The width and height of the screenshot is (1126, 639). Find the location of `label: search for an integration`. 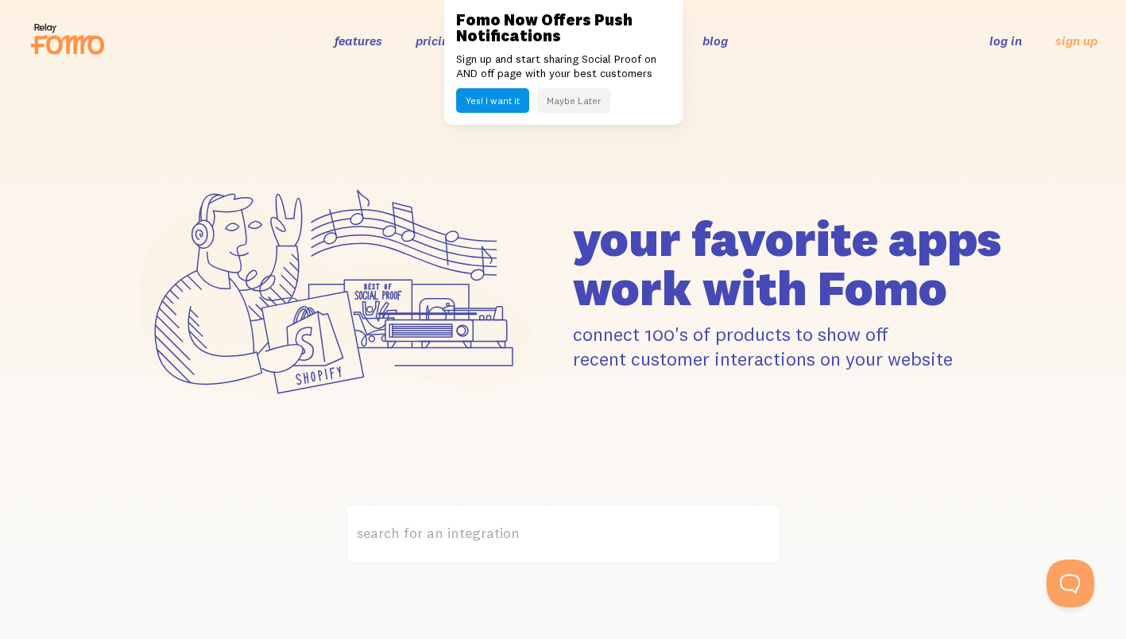

label: search for an integration is located at coordinates (563, 533).